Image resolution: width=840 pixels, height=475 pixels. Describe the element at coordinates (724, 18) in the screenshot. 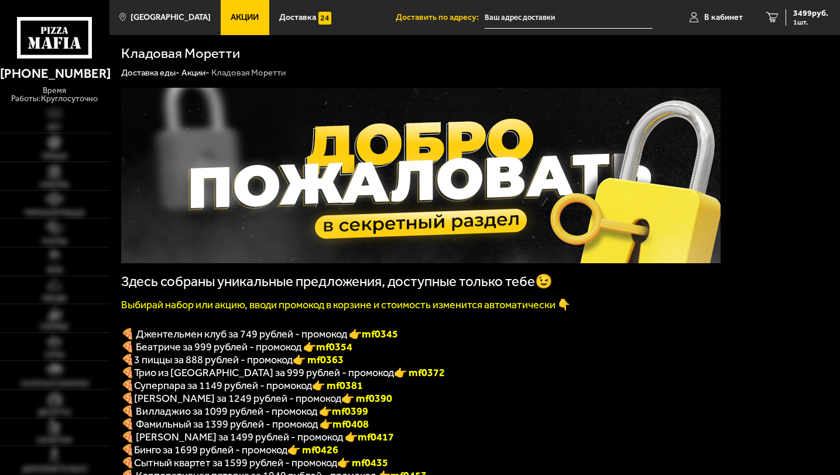

I see `span: В кабинет` at that location.